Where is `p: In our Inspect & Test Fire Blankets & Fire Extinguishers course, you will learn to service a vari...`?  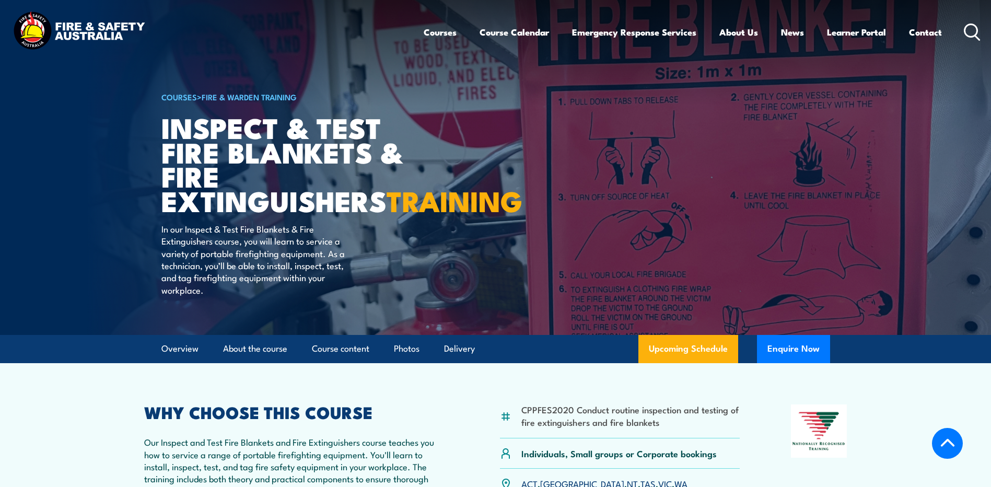 p: In our Inspect & Test Fire Blankets & Fire Extinguishers course, you will learn to service a vari... is located at coordinates (257, 259).